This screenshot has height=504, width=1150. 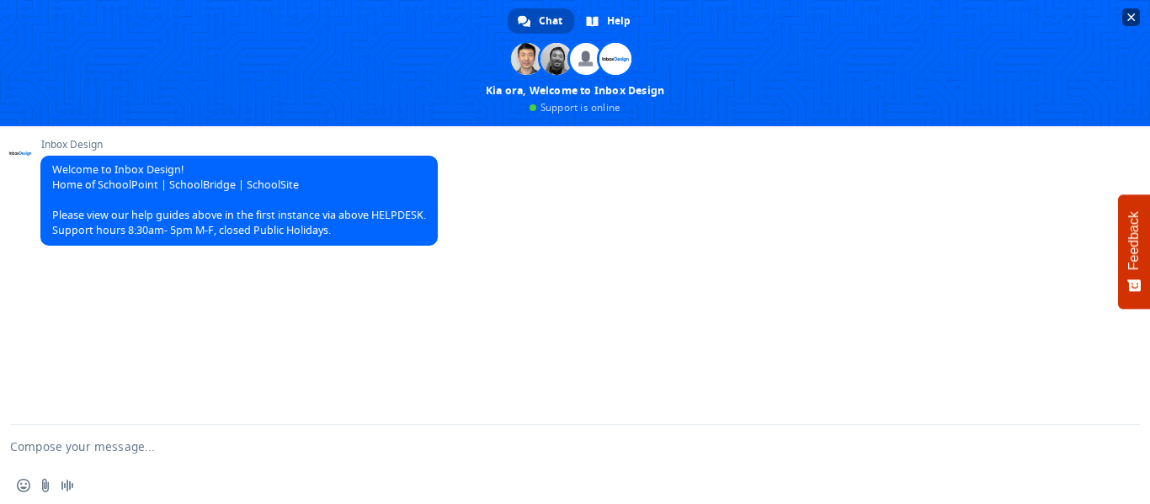 I want to click on span: Help, so click(x=619, y=21).